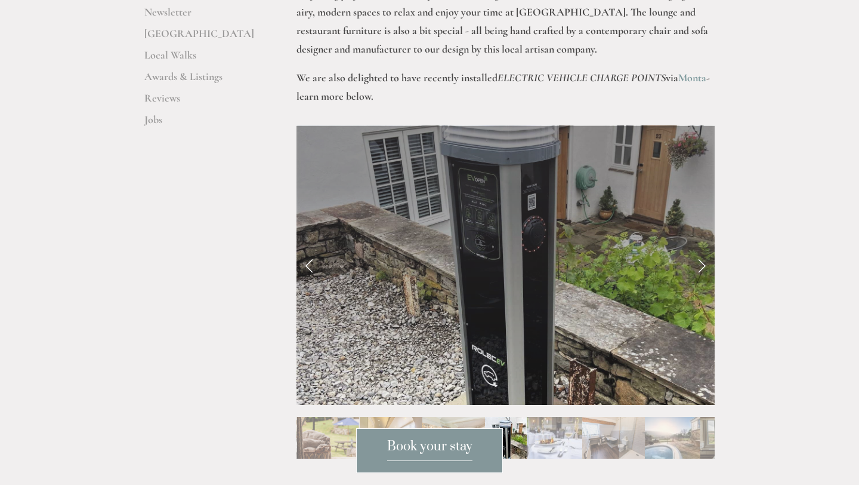 This screenshot has height=485, width=859. Describe the element at coordinates (201, 16) in the screenshot. I see `a: Newsletter` at that location.